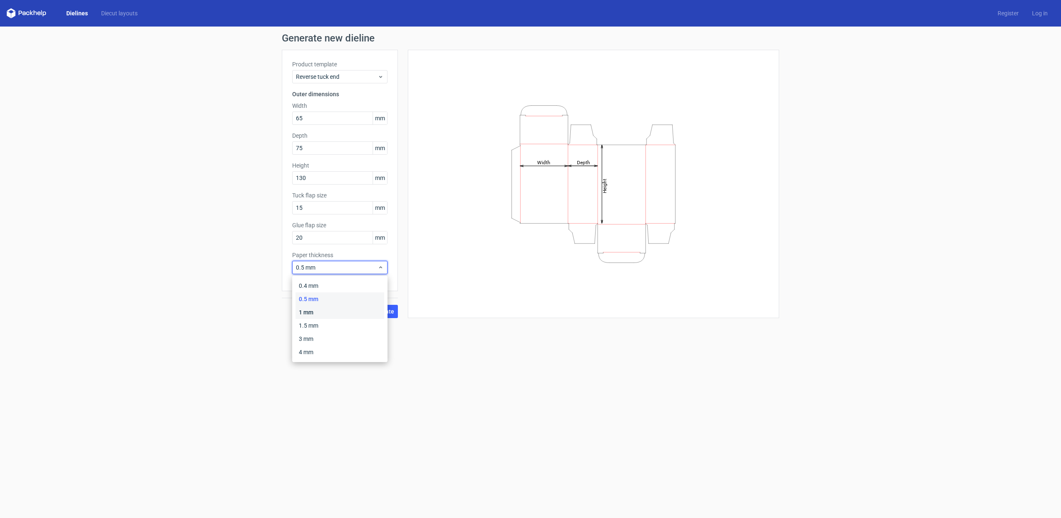 The width and height of the screenshot is (1061, 518). I want to click on tspan: Width, so click(544, 162).